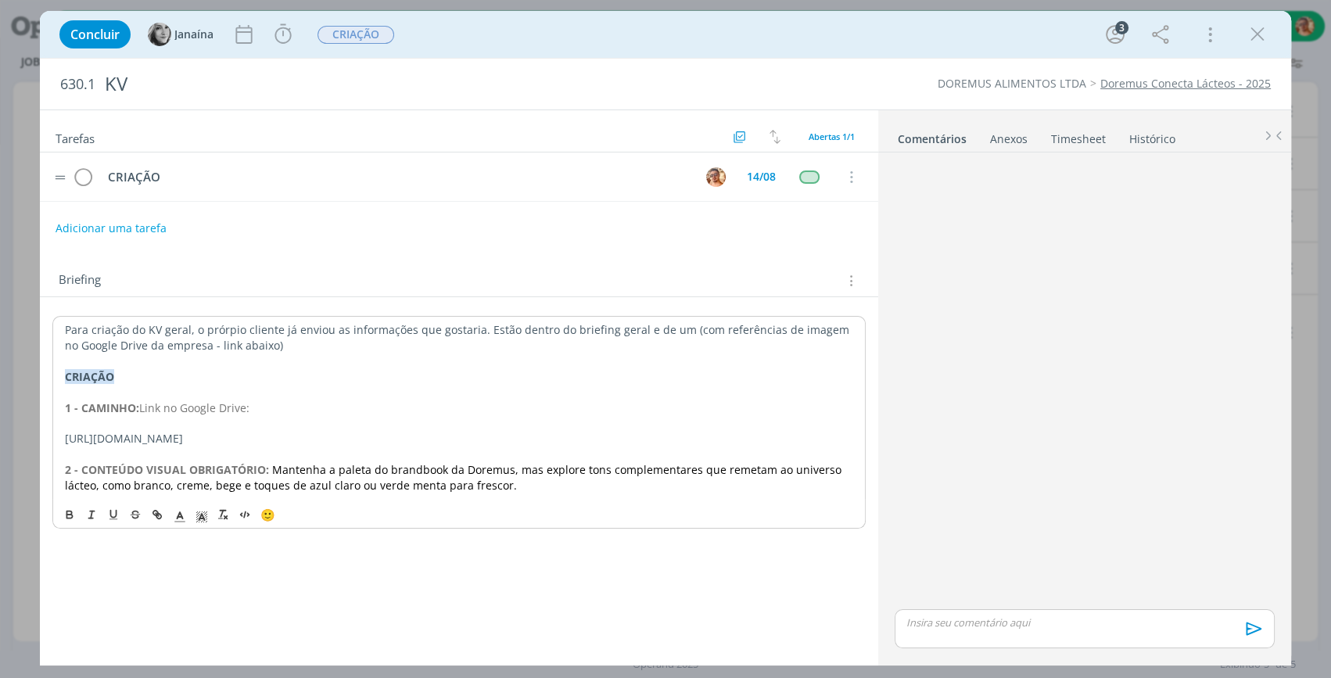 Image resolution: width=1331 pixels, height=678 pixels. Describe the element at coordinates (180, 515) in the screenshot. I see `span: Cor do Texto` at that location.